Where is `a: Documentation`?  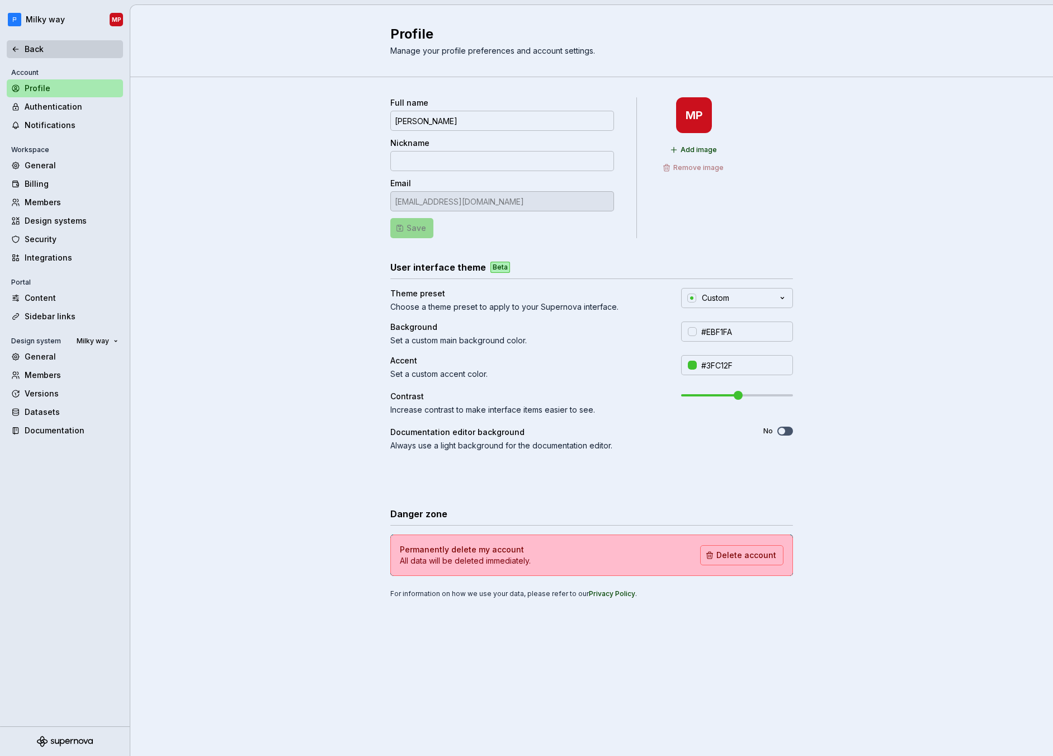
a: Documentation is located at coordinates (65, 431).